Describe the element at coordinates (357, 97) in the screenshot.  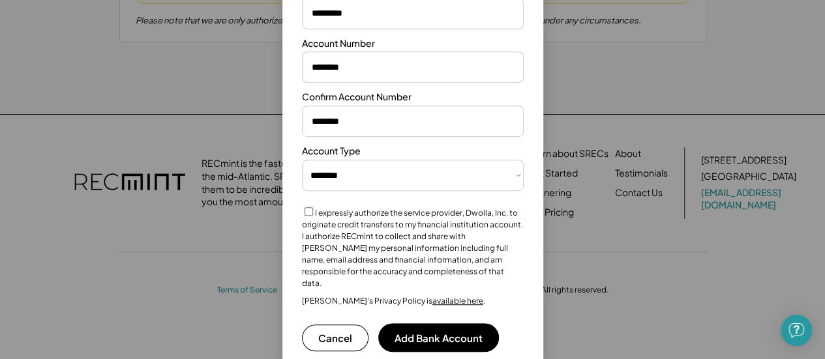
I see `div: Confirm Account Number` at that location.